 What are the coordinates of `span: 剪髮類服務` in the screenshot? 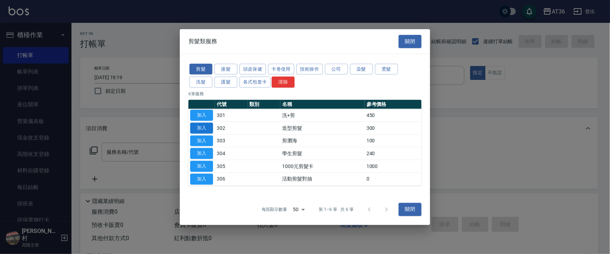 It's located at (203, 41).